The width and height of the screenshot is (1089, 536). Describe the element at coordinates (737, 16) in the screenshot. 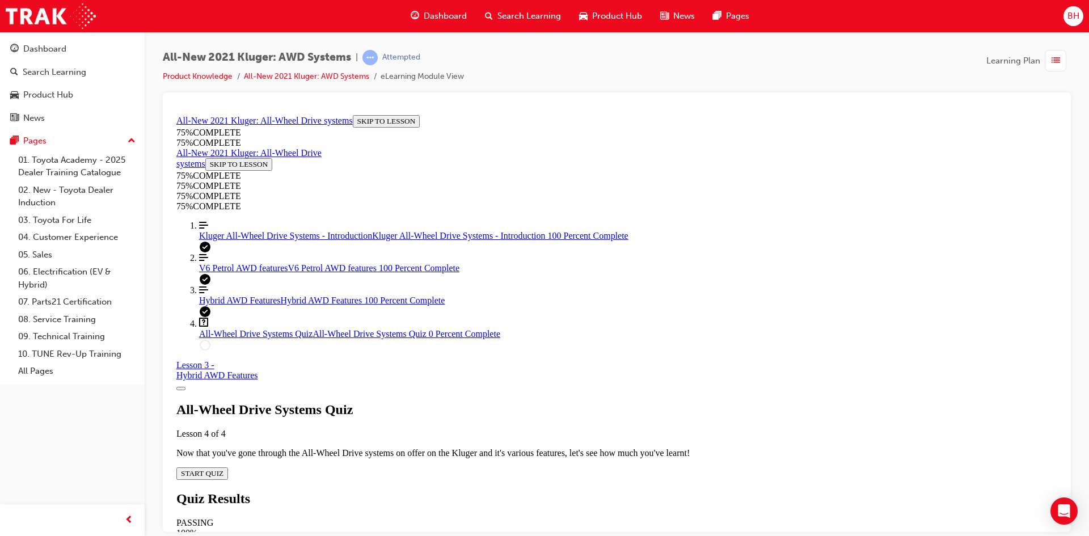

I see `span: Pages` at that location.